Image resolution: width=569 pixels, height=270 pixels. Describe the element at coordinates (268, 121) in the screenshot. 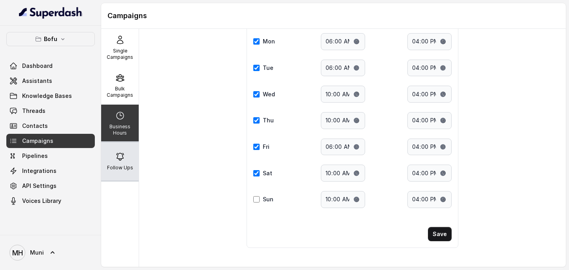

I see `label: Thu` at that location.